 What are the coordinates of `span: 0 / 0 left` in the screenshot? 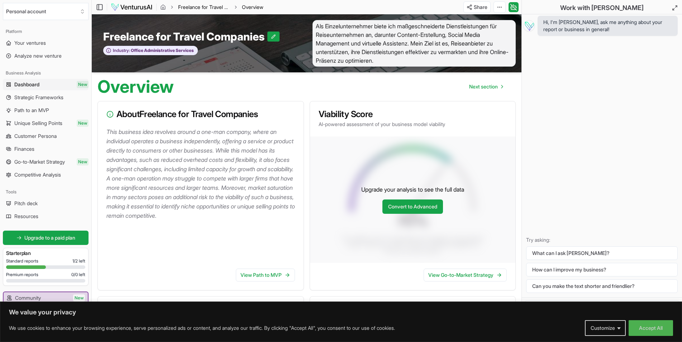 It's located at (78, 275).